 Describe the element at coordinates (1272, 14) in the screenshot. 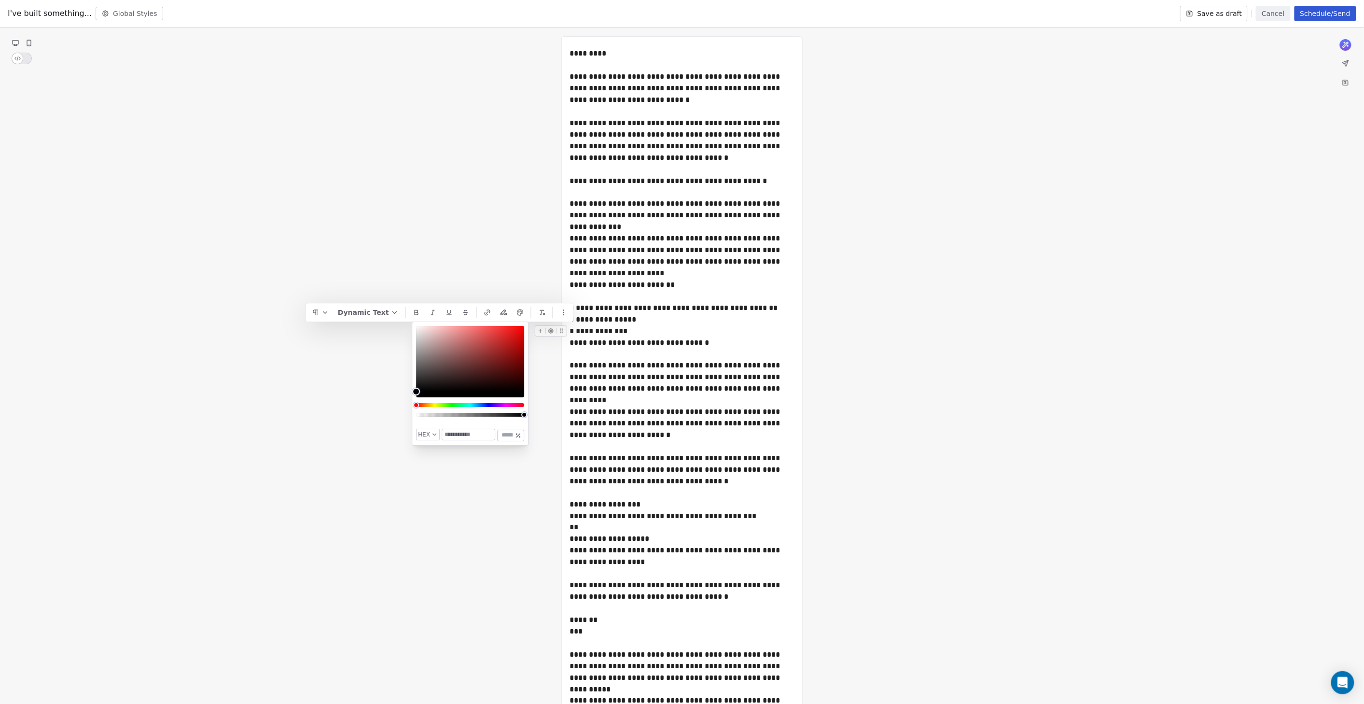

I see `button: Cancel` at that location.